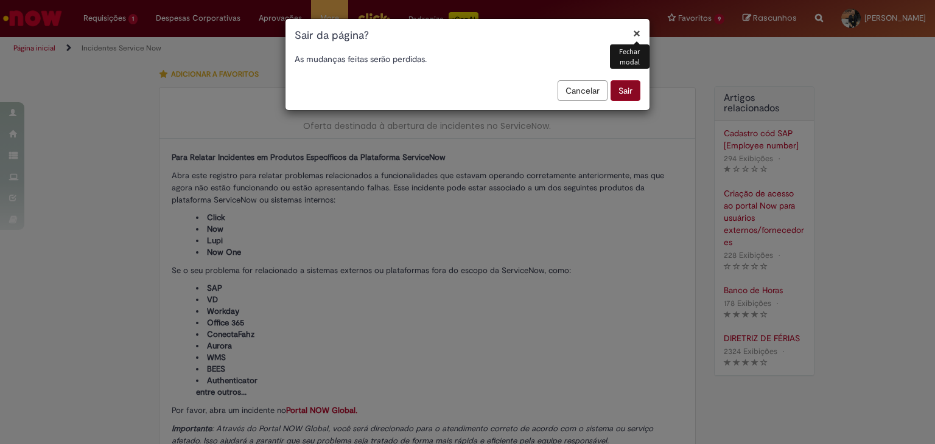 This screenshot has height=444, width=935. Describe the element at coordinates (467, 59) in the screenshot. I see `p: As mudanças feitas serão perdidas.` at that location.